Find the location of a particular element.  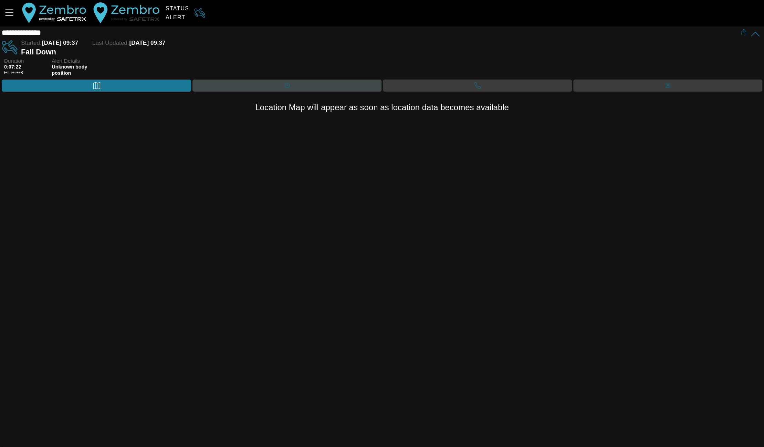

div: Map is located at coordinates (96, 85).